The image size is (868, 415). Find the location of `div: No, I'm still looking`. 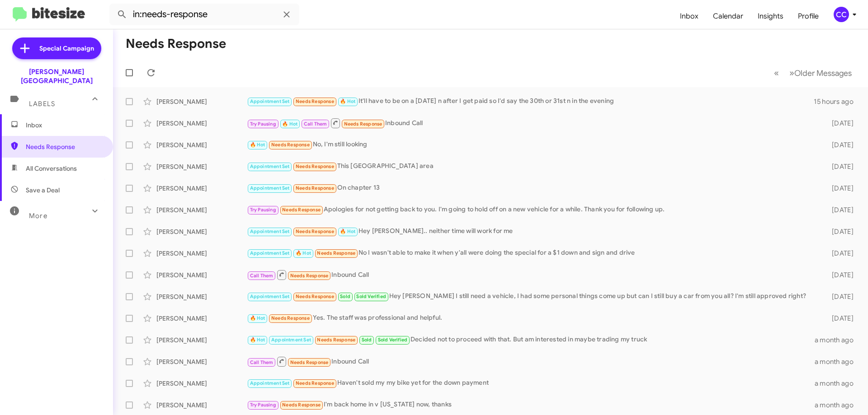

div: No, I'm still looking is located at coordinates (532, 145).